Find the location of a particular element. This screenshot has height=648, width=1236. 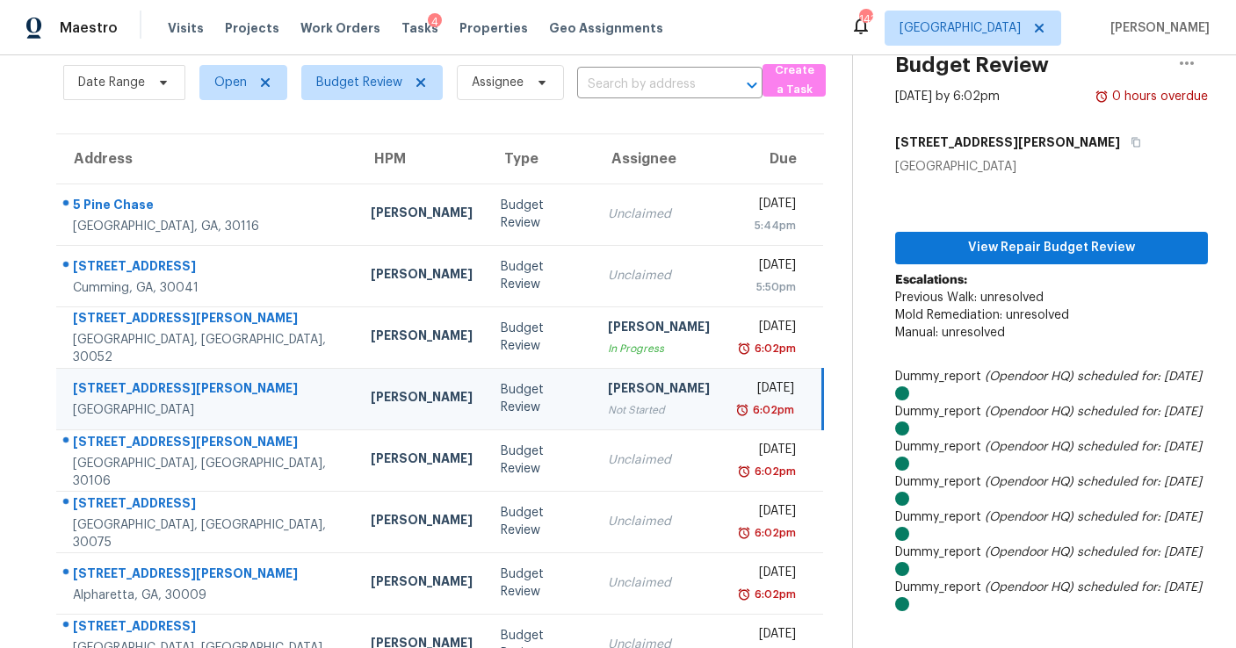

span: Visits is located at coordinates (185, 28).